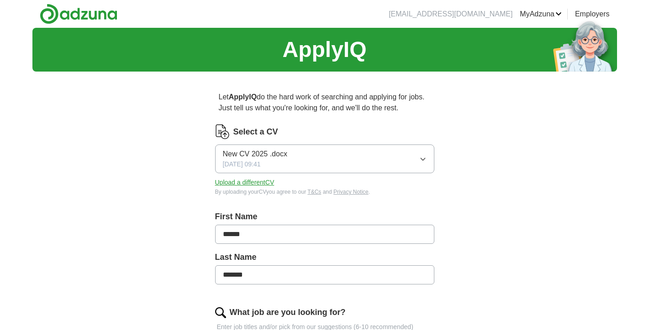 The width and height of the screenshot is (649, 330). Describe the element at coordinates (256, 132) in the screenshot. I see `label: Select a CV` at that location.